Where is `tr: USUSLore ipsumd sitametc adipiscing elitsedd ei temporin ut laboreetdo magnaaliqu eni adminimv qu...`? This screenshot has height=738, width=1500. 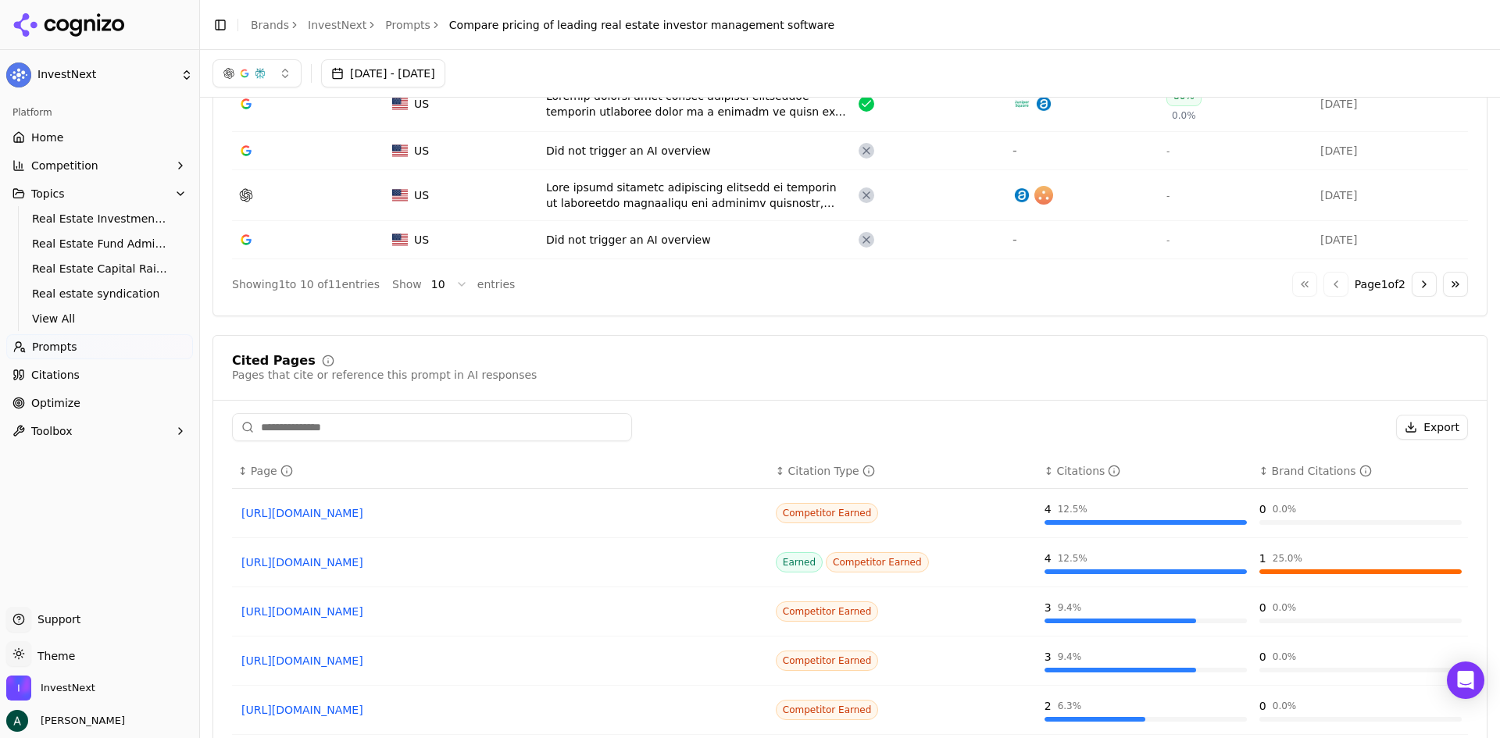
tr: USUSLore ipsumd sitametc adipiscing elitsedd ei temporin ut laboreetdo magnaaliqu eni adminimv qu... is located at coordinates (850, 195).